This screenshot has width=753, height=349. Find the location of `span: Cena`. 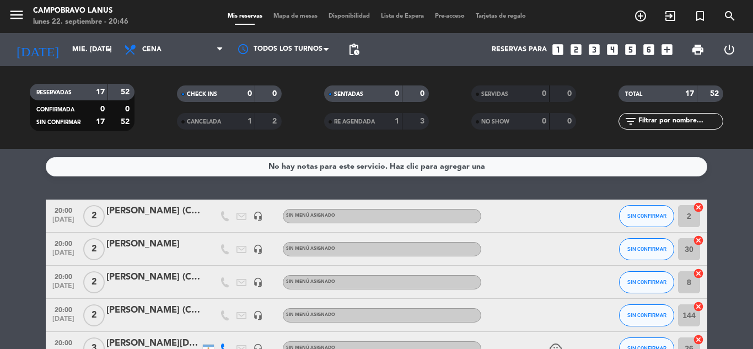

span: Cena is located at coordinates (152, 50).